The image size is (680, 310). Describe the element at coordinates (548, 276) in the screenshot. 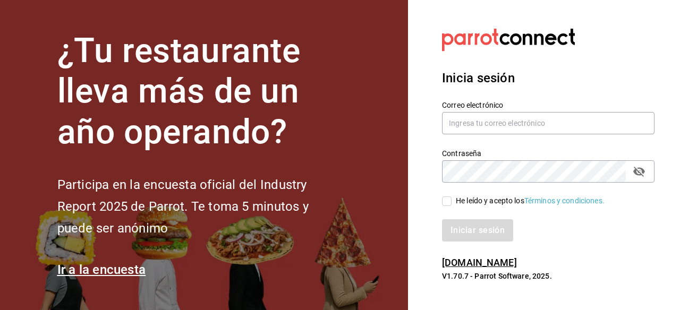

I see `p: V1.70.7 - Parrot Software, 2025.` at that location.